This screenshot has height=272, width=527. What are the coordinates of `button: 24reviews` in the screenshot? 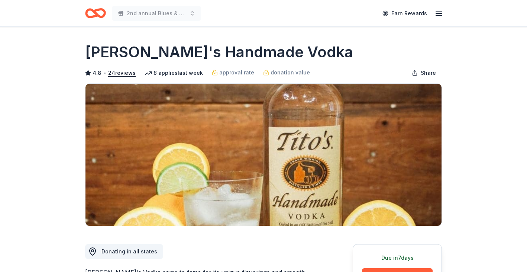 It's located at (122, 73).